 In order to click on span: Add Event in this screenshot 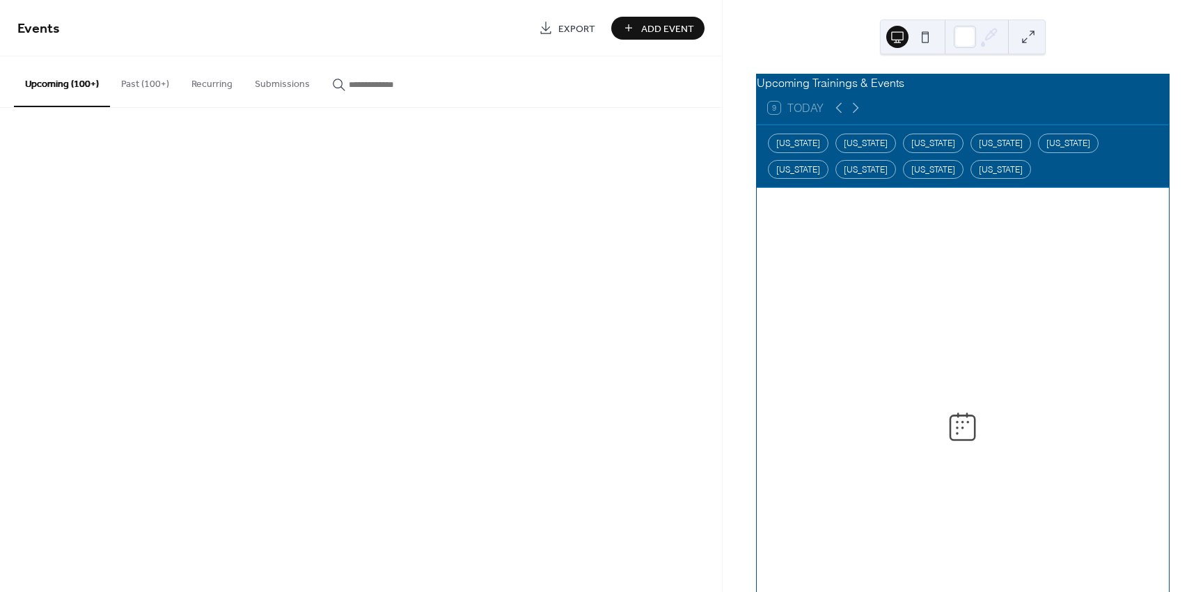, I will do `click(668, 29)`.